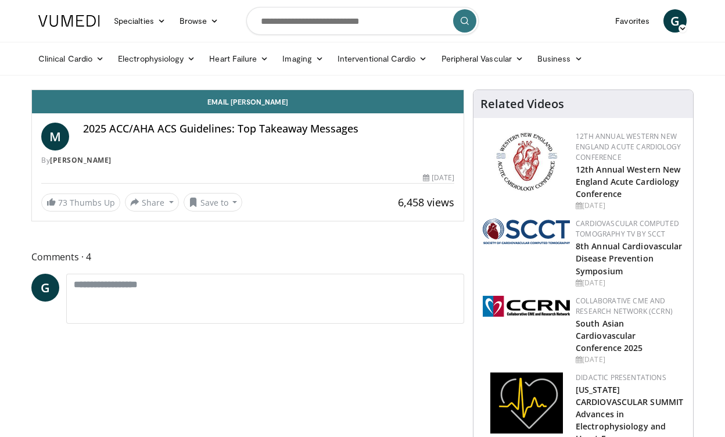 The image size is (725, 437). What do you see at coordinates (199, 21) in the screenshot?
I see `a: Browse` at bounding box center [199, 21].